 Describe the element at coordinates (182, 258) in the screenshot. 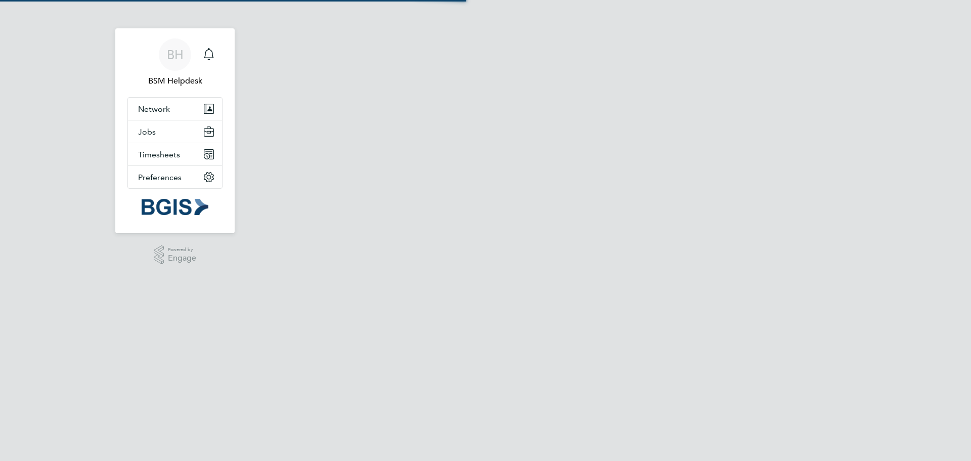

I see `span: Engage` at that location.